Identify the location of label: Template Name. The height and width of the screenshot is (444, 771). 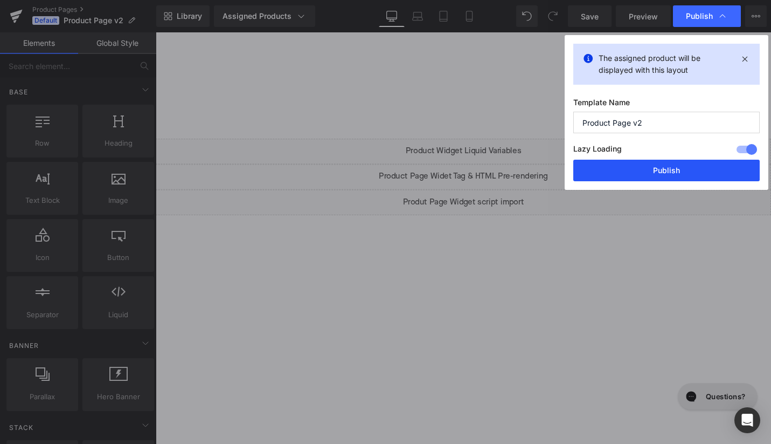
(667, 105).